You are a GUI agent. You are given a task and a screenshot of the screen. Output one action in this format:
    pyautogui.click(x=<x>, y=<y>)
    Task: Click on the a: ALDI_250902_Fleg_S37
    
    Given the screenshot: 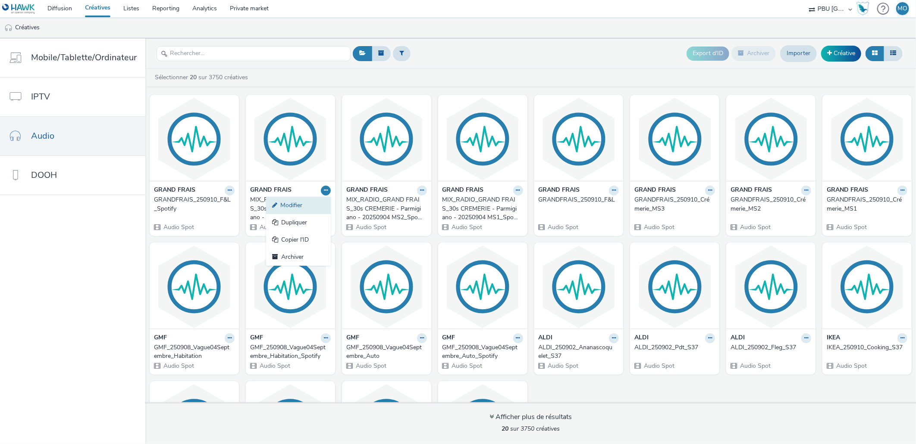 What is the action you would take?
    pyautogui.click(x=770, y=348)
    